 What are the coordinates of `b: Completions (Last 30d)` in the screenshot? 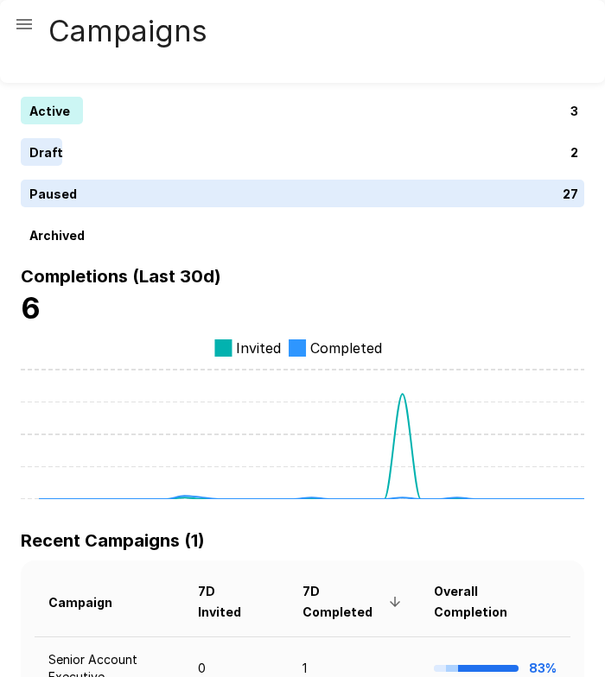 It's located at (121, 276).